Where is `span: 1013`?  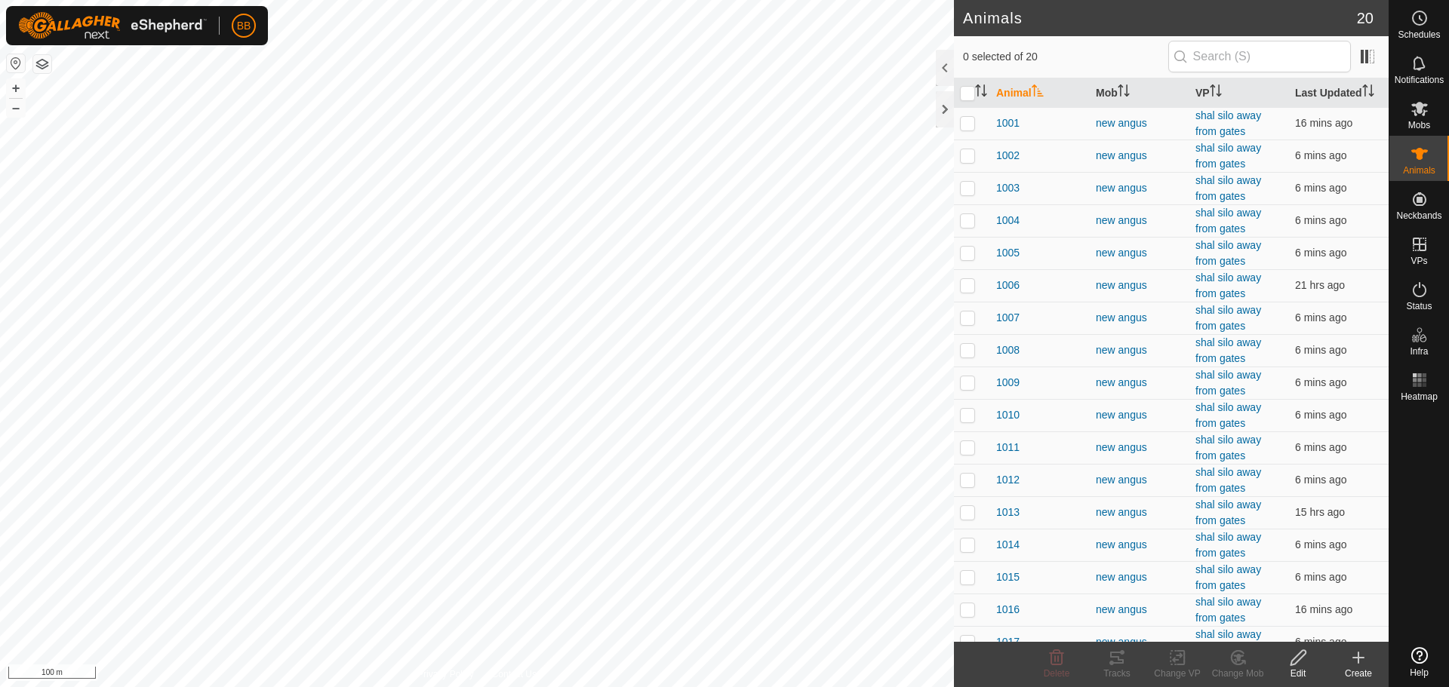 span: 1013 is located at coordinates (1007, 512).